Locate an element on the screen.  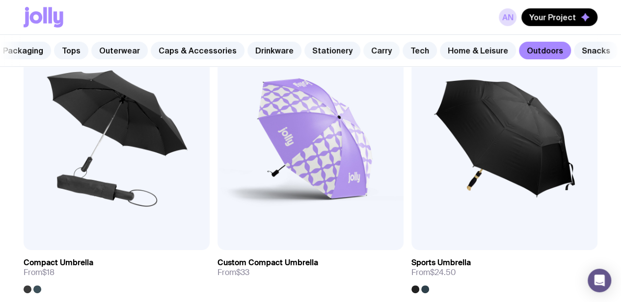
a: Drinkware is located at coordinates (274, 51).